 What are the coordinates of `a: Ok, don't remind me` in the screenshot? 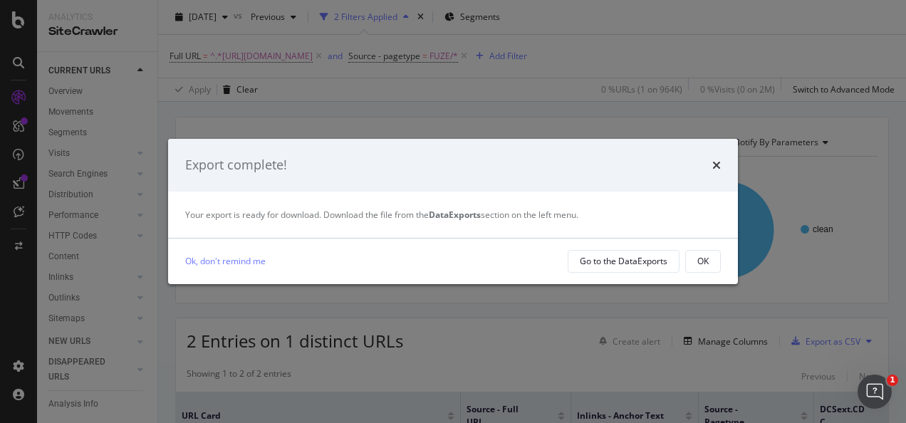 It's located at (225, 261).